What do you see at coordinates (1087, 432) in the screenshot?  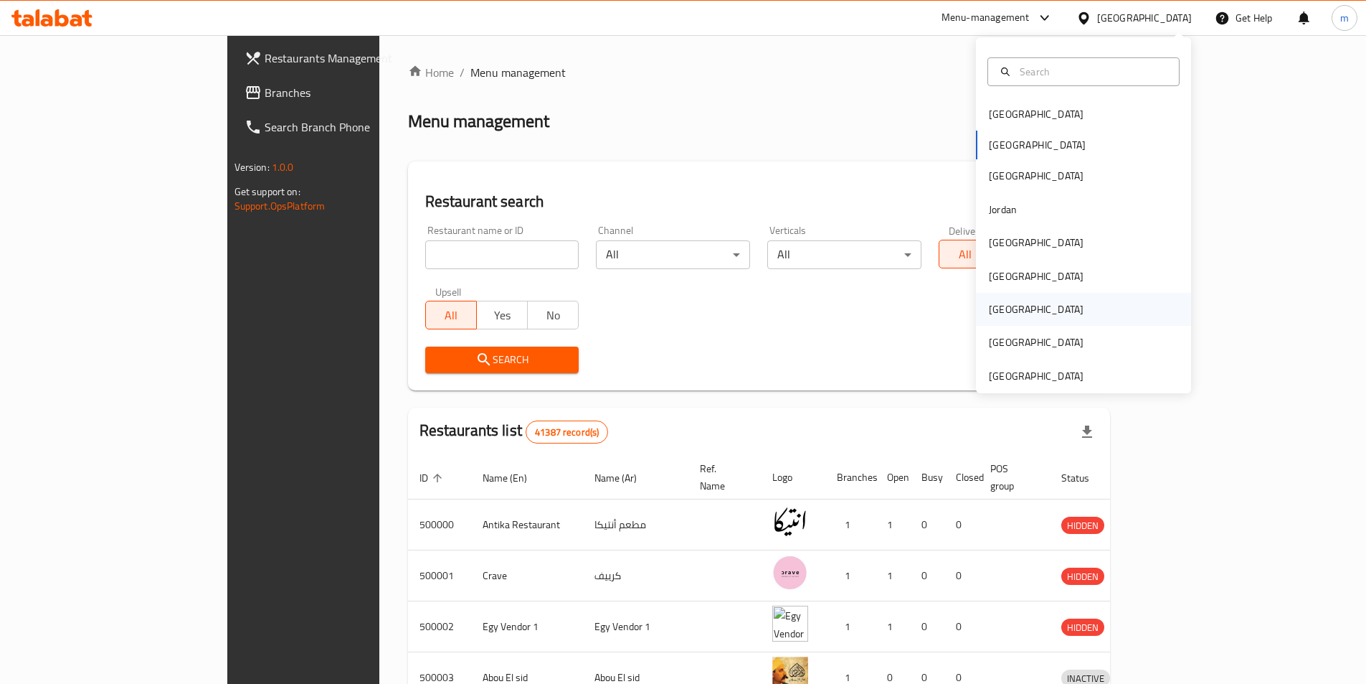 I see `div: Export file` at bounding box center [1087, 432].